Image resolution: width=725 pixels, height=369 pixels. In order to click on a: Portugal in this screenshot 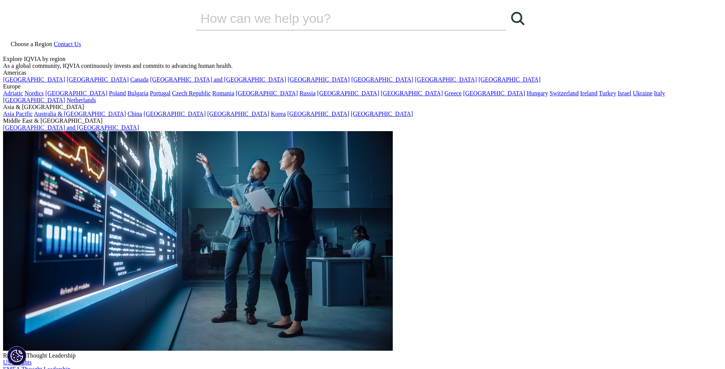, I will do `click(160, 93)`.